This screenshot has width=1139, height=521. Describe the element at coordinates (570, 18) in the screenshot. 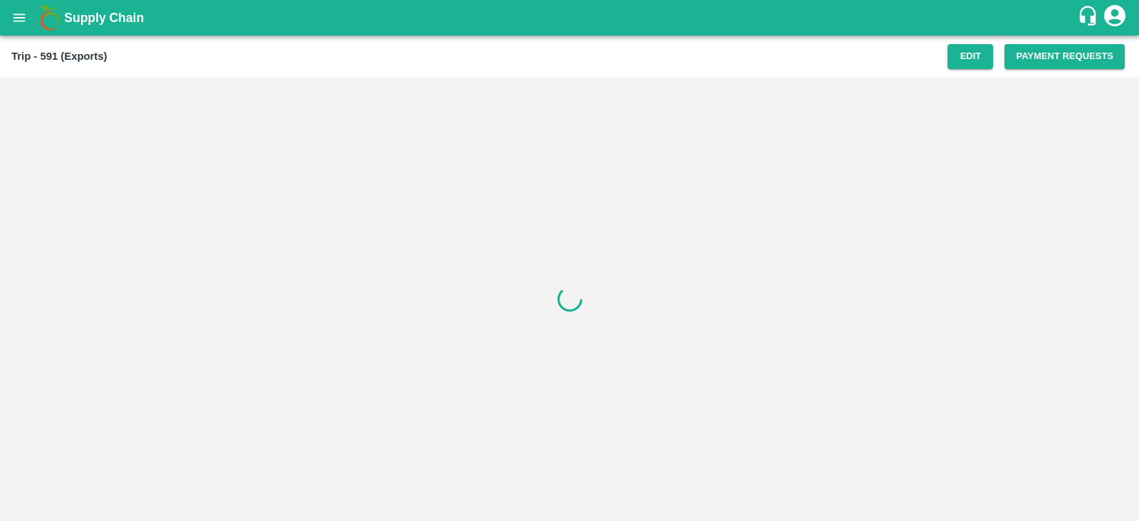

I see `a: Supply Chain` at that location.